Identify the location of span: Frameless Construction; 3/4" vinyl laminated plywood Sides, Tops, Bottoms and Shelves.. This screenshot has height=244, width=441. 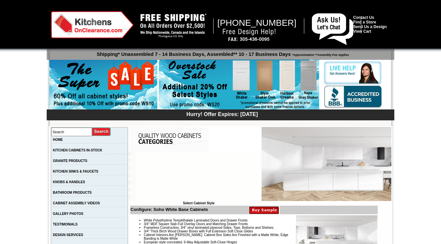
(209, 228).